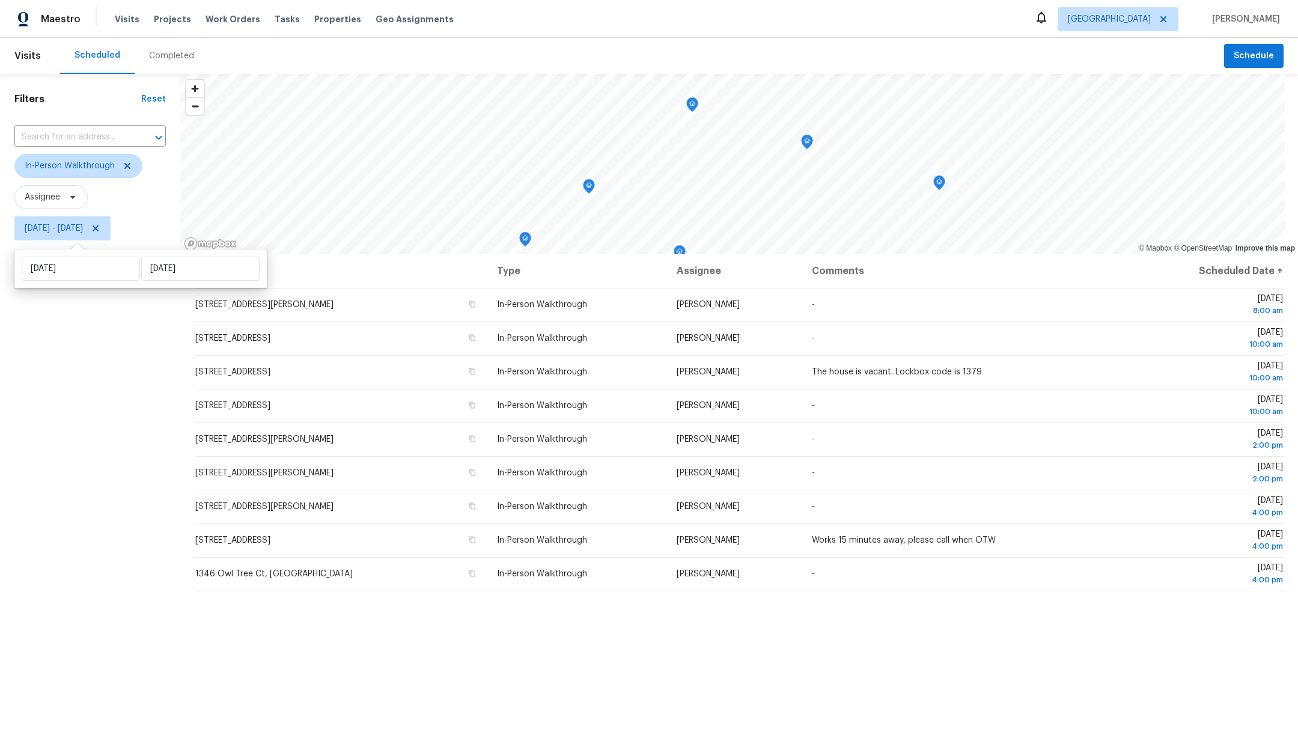 This screenshot has width=1298, height=732. I want to click on th: Assignee, so click(734, 271).